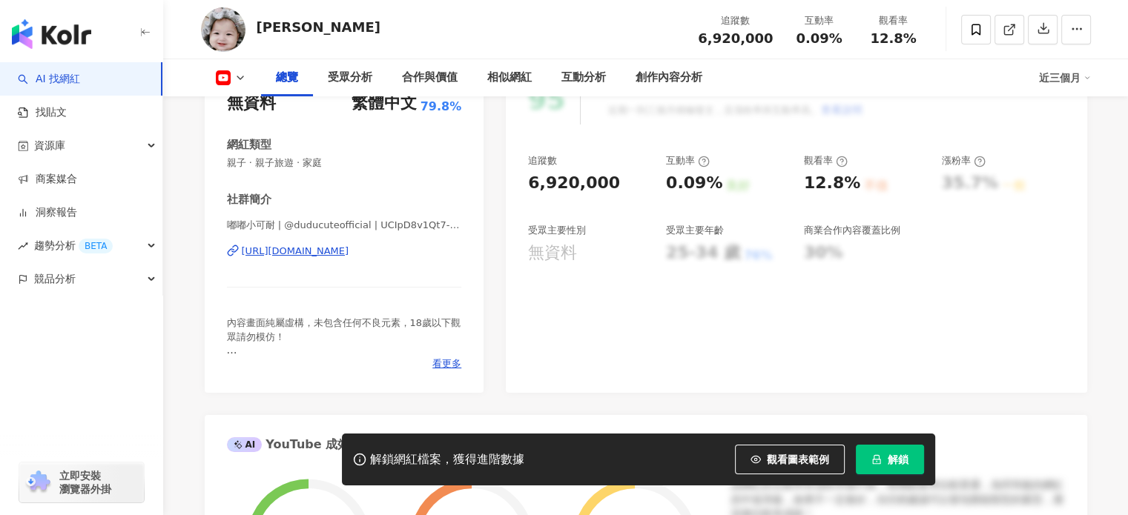 The height and width of the screenshot is (515, 1128). Describe the element at coordinates (1065, 78) in the screenshot. I see `div: 近三個月` at that location.